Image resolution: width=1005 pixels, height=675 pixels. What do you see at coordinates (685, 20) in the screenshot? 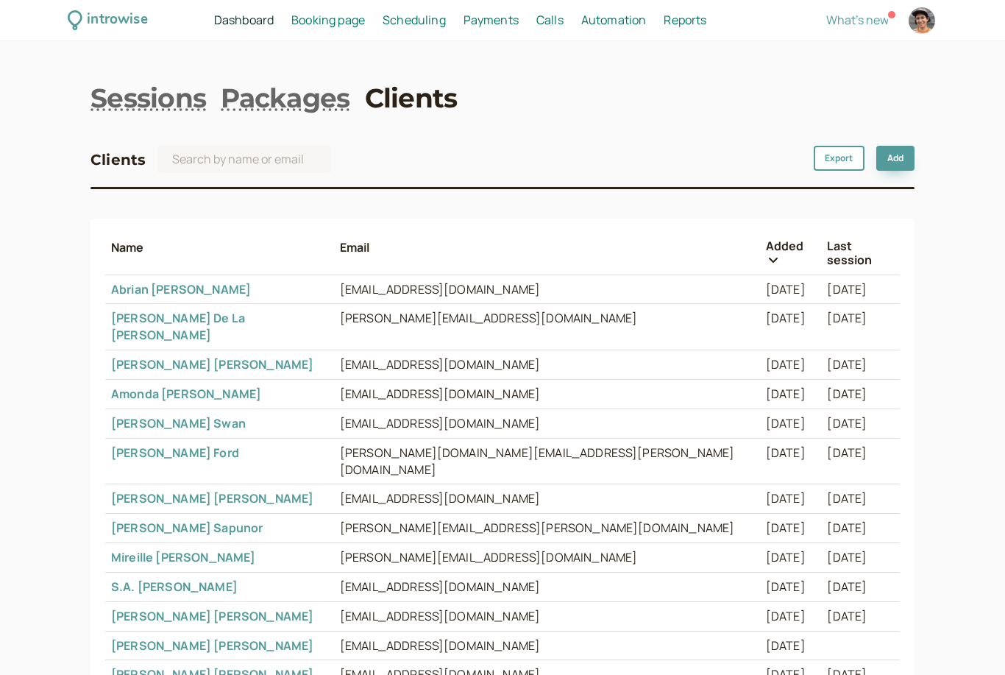
I see `span: Reports` at bounding box center [685, 20].